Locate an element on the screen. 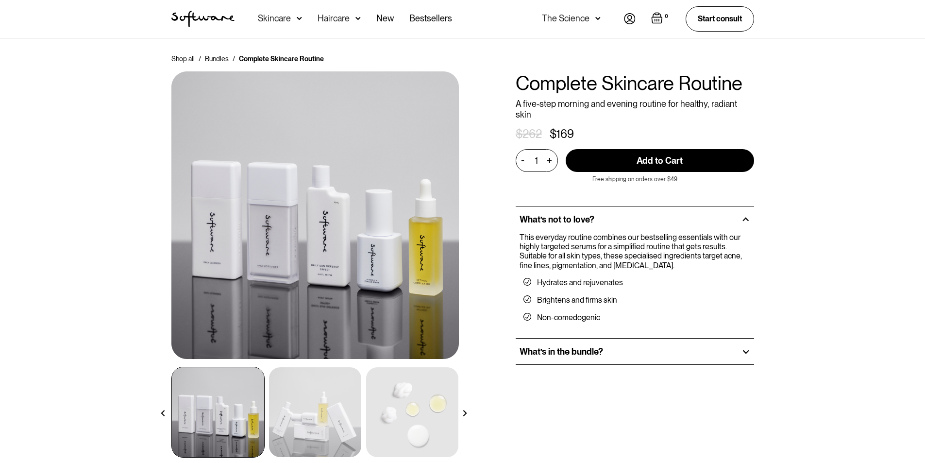 This screenshot has width=925, height=463. p: A five-step morning and evening routine for healthy, radiant skin is located at coordinates (635, 109).